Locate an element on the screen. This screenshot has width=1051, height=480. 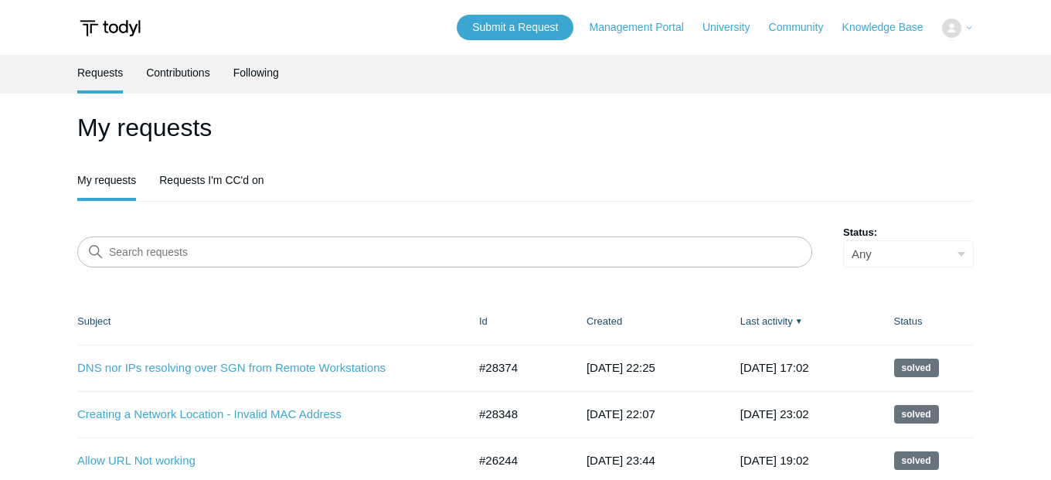
th: Id is located at coordinates (517, 321).